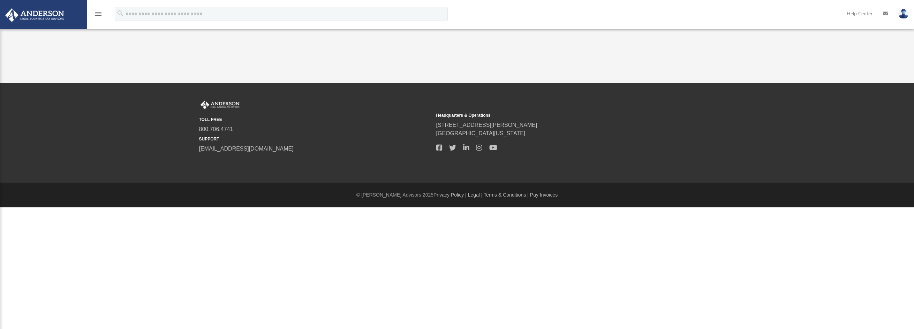 The width and height of the screenshot is (914, 329). Describe the element at coordinates (544, 195) in the screenshot. I see `a: Pay Invoices` at that location.